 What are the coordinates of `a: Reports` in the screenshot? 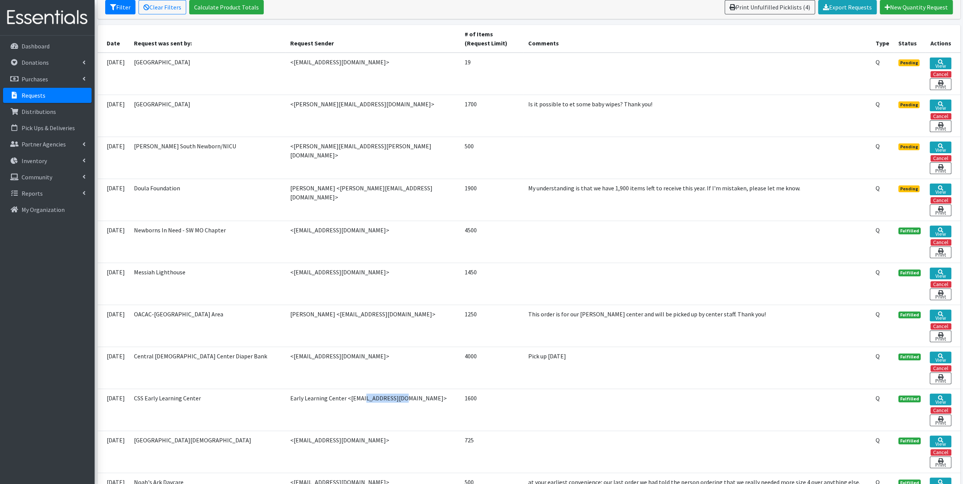 It's located at (47, 193).